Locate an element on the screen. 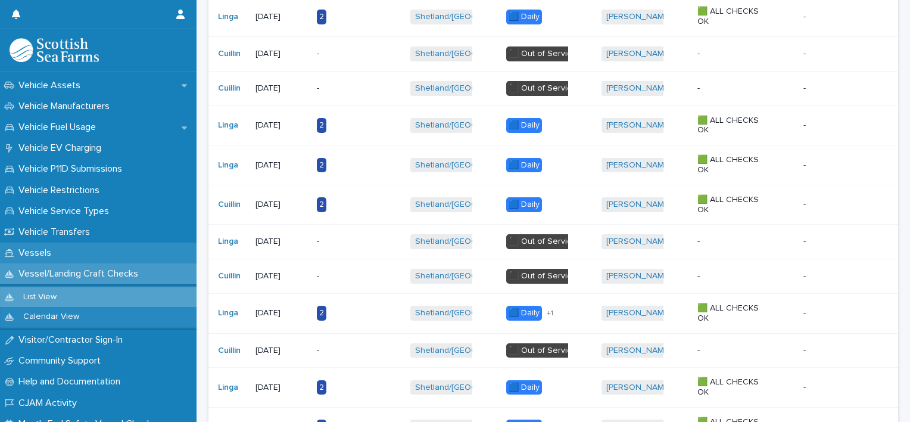 This screenshot has width=910, height=422. p: Vehicle Manufacturers is located at coordinates (66, 106).